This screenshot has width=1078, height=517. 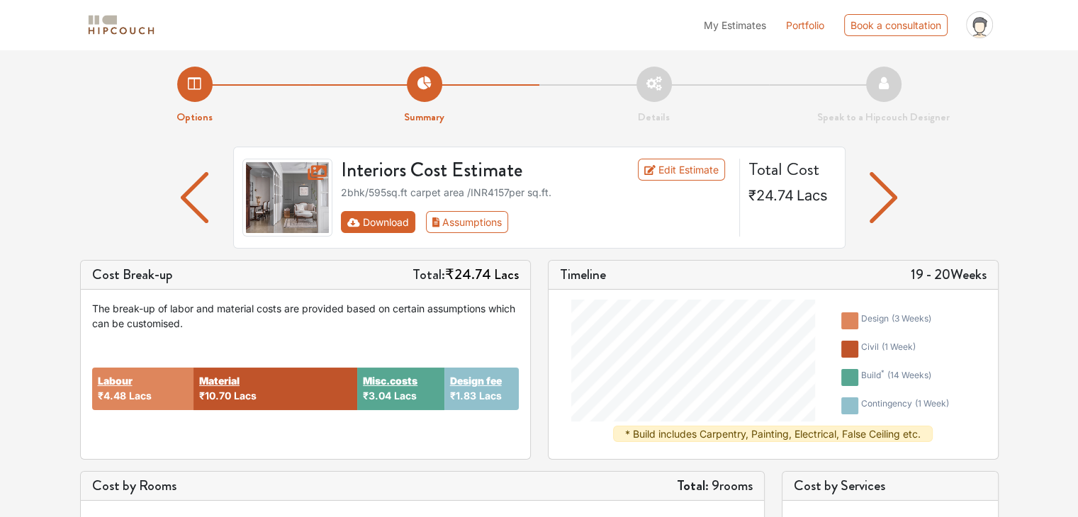 What do you see at coordinates (121, 25) in the screenshot?
I see `span: logo-horizontal.svg` at bounding box center [121, 25].